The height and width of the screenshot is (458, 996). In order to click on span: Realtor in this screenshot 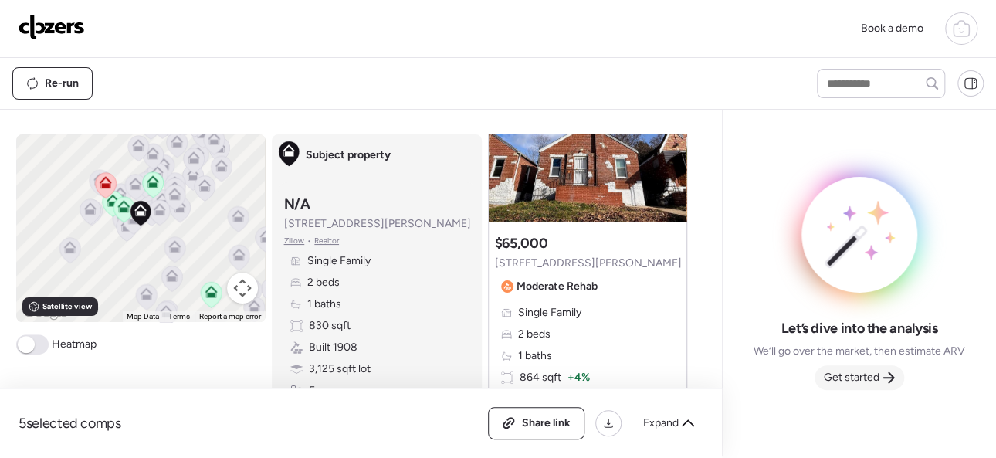, I will do `click(327, 241)`.